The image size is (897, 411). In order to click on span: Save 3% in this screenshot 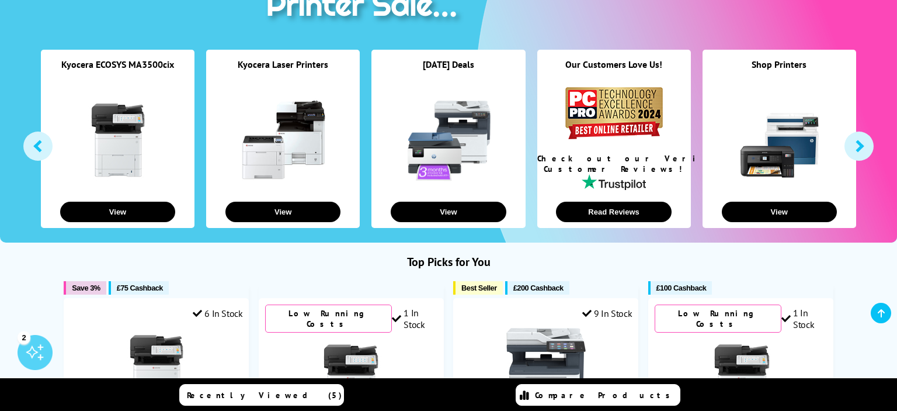, I will do `click(86, 287)`.